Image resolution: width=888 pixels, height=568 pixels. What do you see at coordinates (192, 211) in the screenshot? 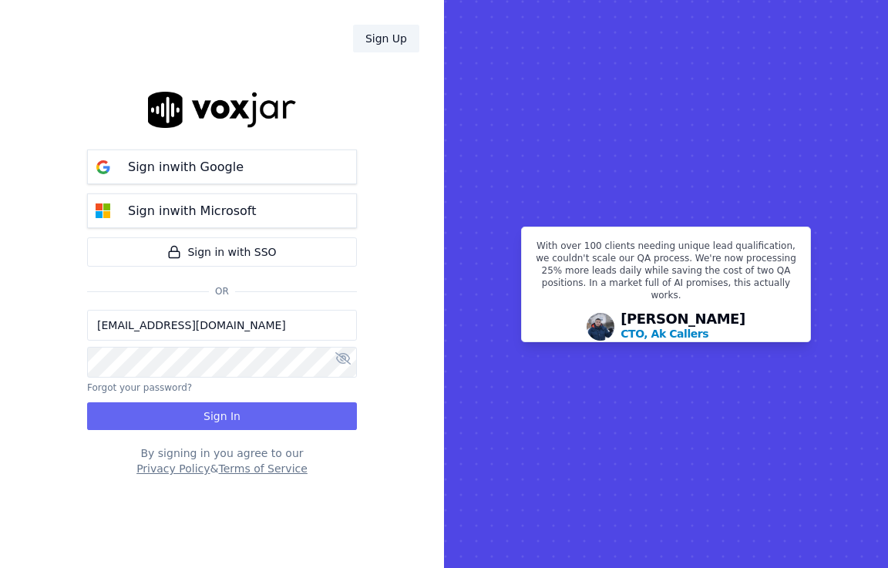
I see `p: Sign in with Microsoft` at bounding box center [192, 211].